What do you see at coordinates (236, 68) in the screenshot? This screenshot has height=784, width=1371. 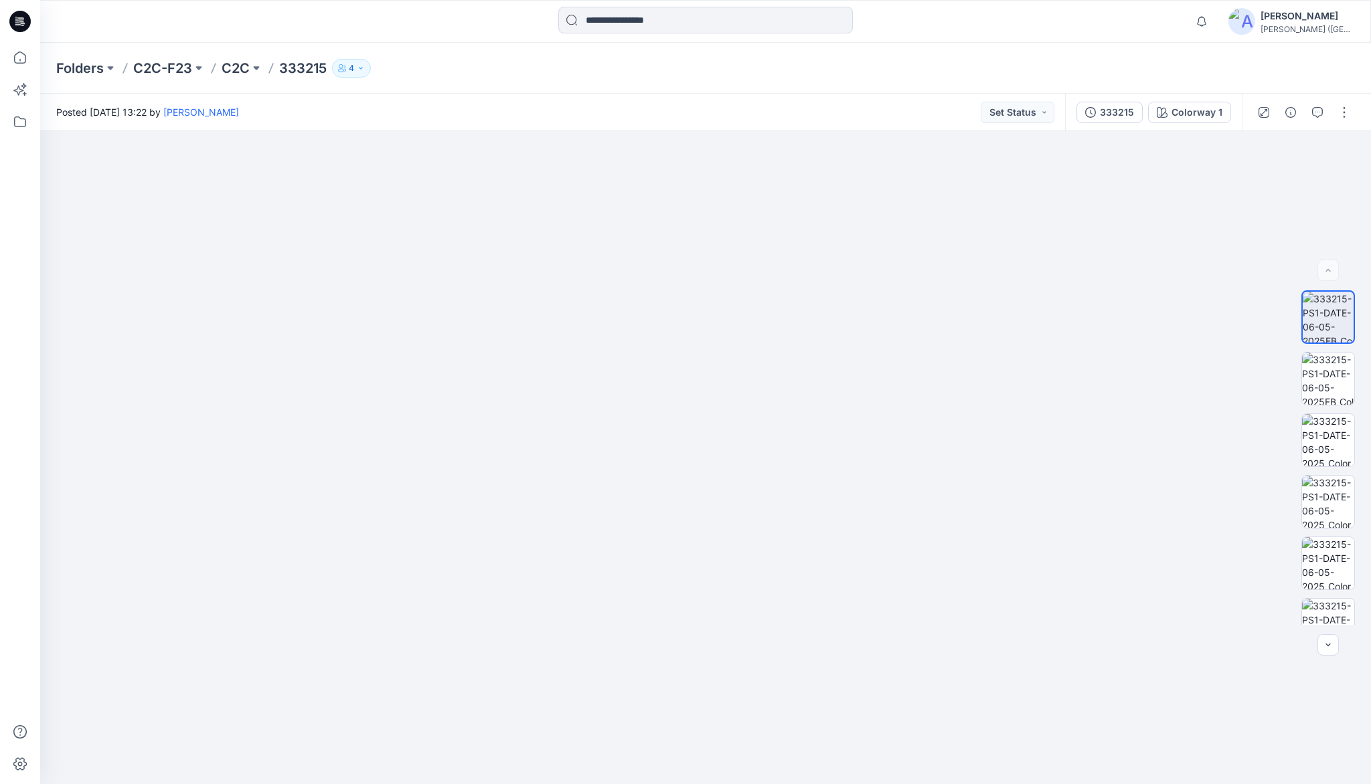 I see `a: C2C` at bounding box center [236, 68].